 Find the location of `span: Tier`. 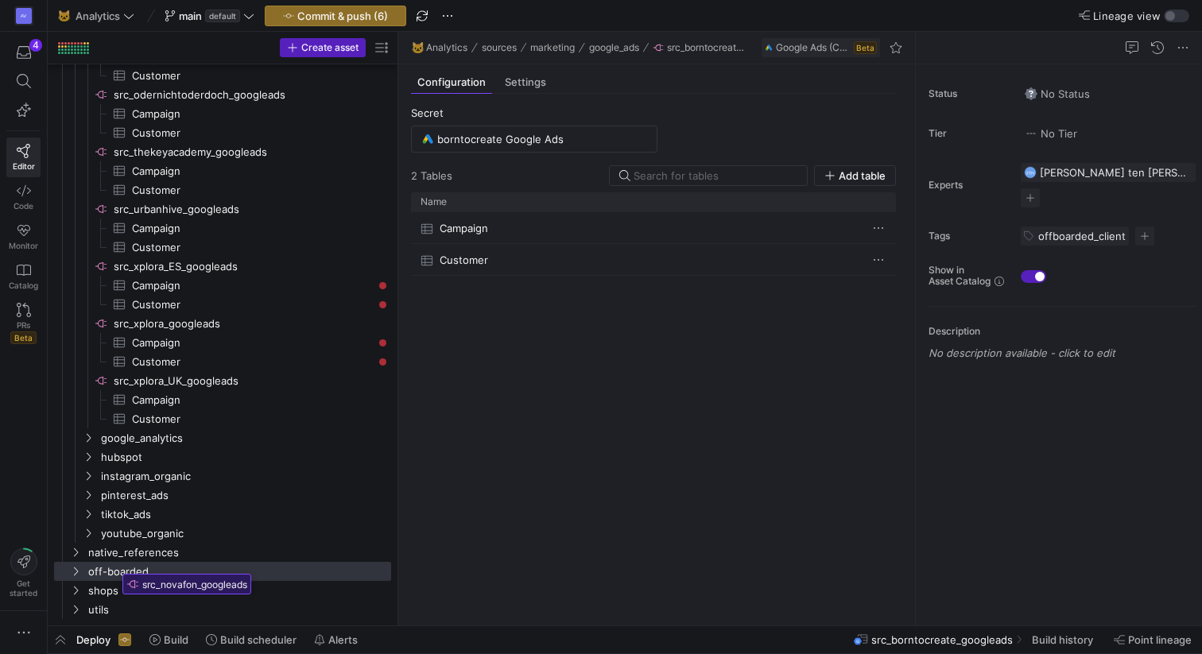

span: Tier is located at coordinates (968, 134).